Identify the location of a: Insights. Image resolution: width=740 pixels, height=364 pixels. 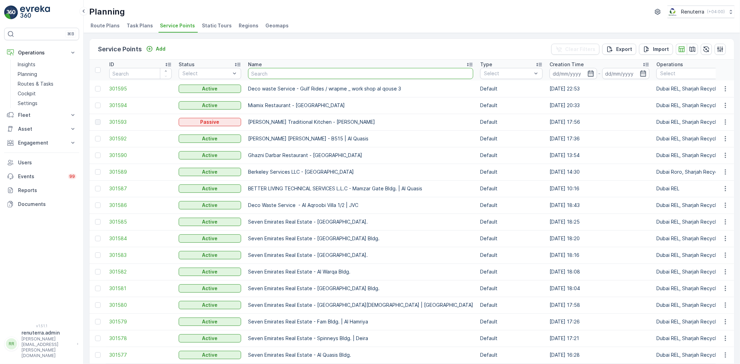
(47, 65).